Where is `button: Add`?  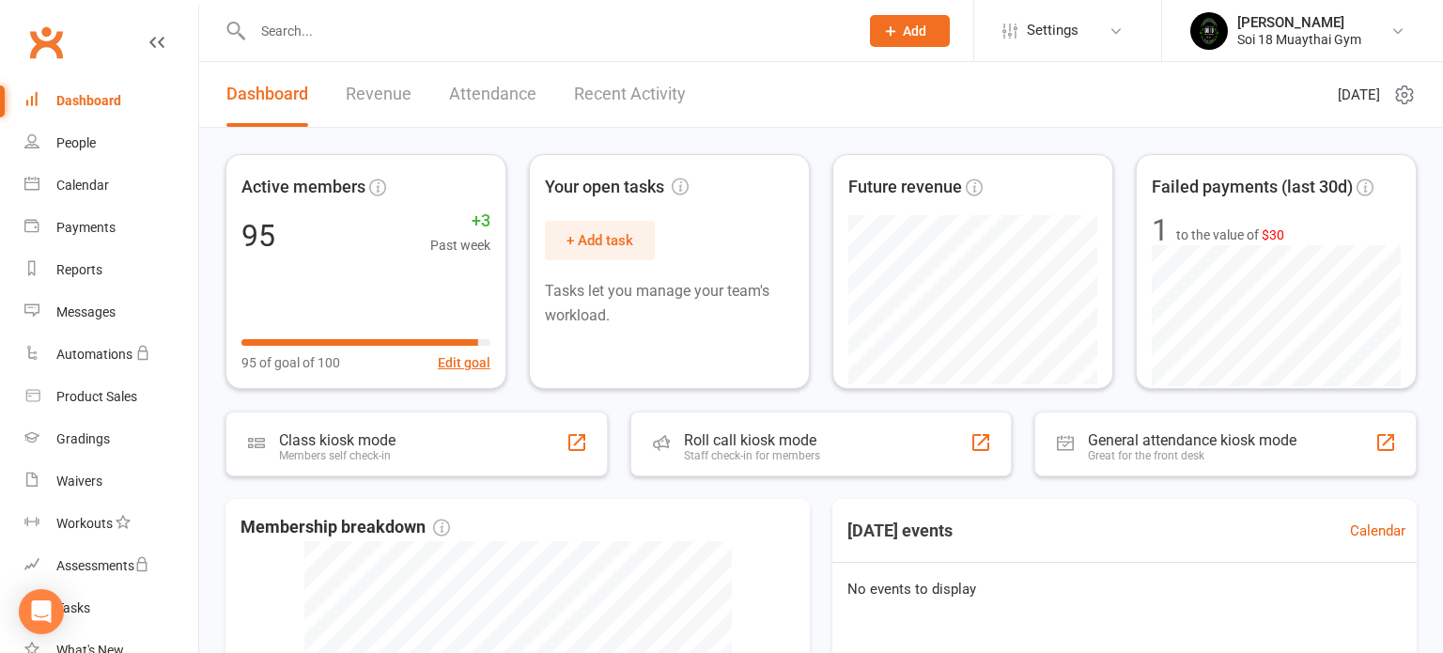 button: Add is located at coordinates (909, 31).